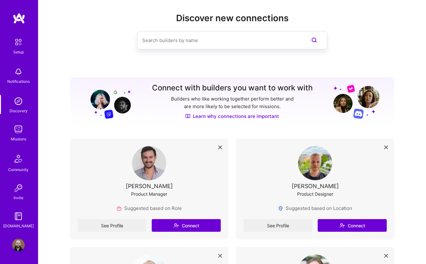  What do you see at coordinates (232, 88) in the screenshot?
I see `h3: Connect with builders you want to work with` at bounding box center [232, 88].